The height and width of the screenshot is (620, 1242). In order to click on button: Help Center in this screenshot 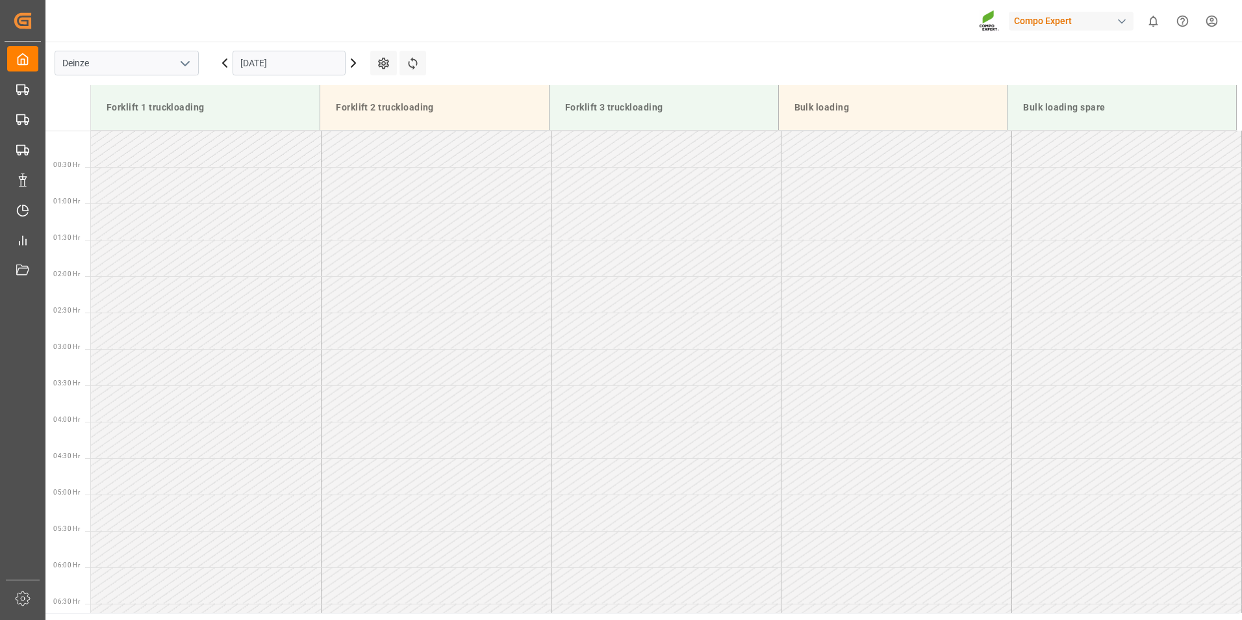, I will do `click(1183, 21)`.